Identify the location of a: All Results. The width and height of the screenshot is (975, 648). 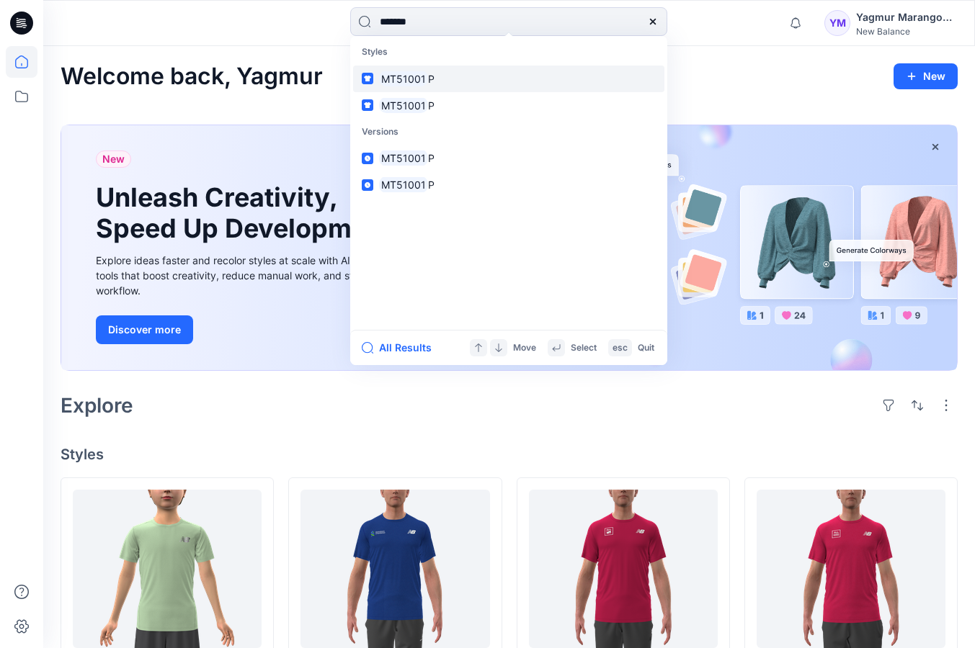
(401, 348).